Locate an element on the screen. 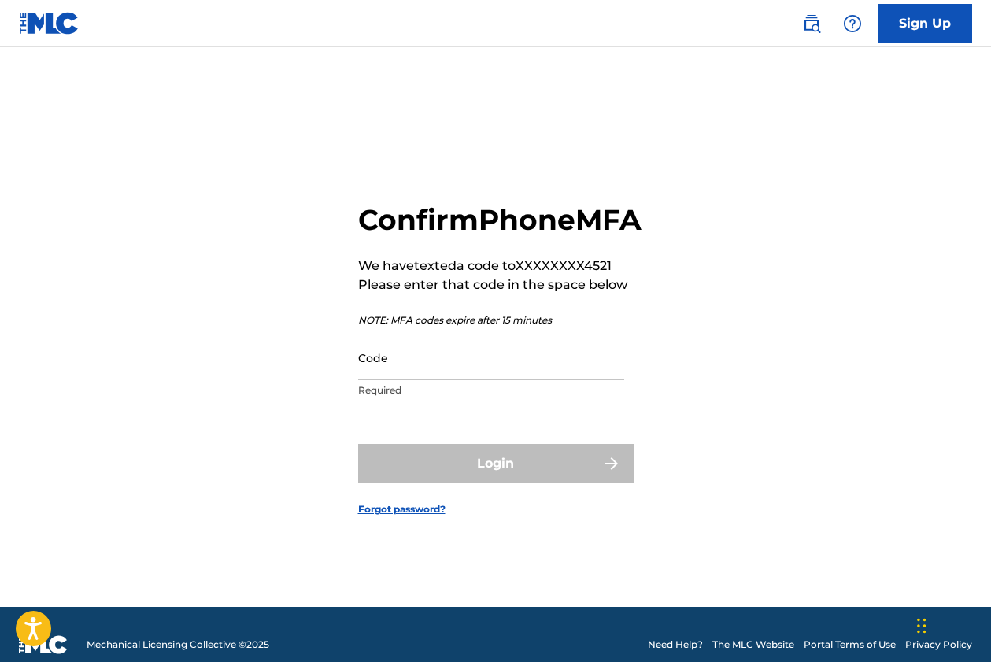 This screenshot has height=662, width=991. div: Help is located at coordinates (852, 24).